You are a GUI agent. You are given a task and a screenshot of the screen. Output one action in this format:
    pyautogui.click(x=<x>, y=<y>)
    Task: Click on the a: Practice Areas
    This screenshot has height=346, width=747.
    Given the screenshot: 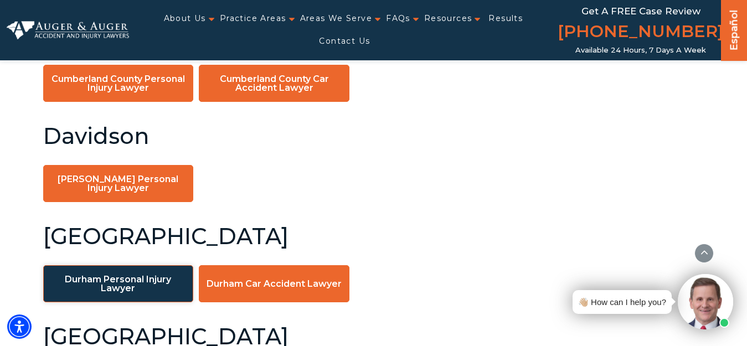 What is the action you would take?
    pyautogui.click(x=253, y=18)
    